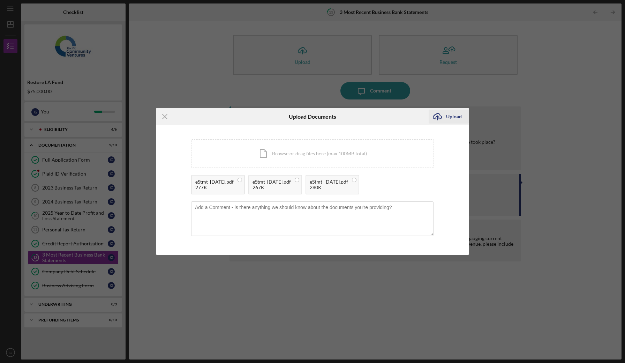 The width and height of the screenshot is (625, 363). I want to click on div: 277K, so click(215, 187).